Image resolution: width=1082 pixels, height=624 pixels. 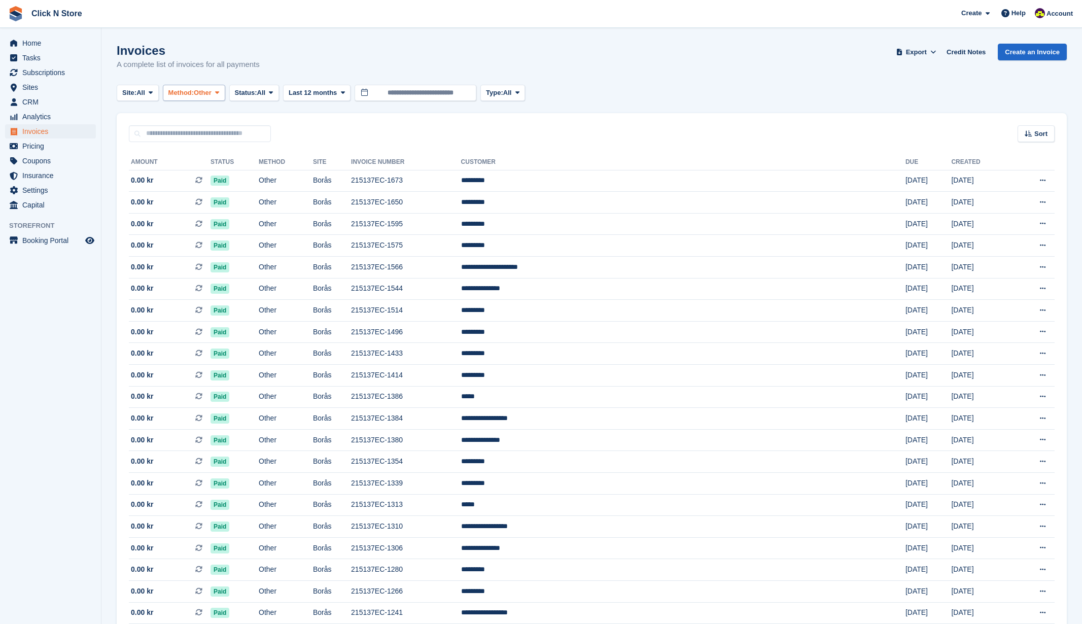 I want to click on img: Alex Kozma, so click(x=1040, y=13).